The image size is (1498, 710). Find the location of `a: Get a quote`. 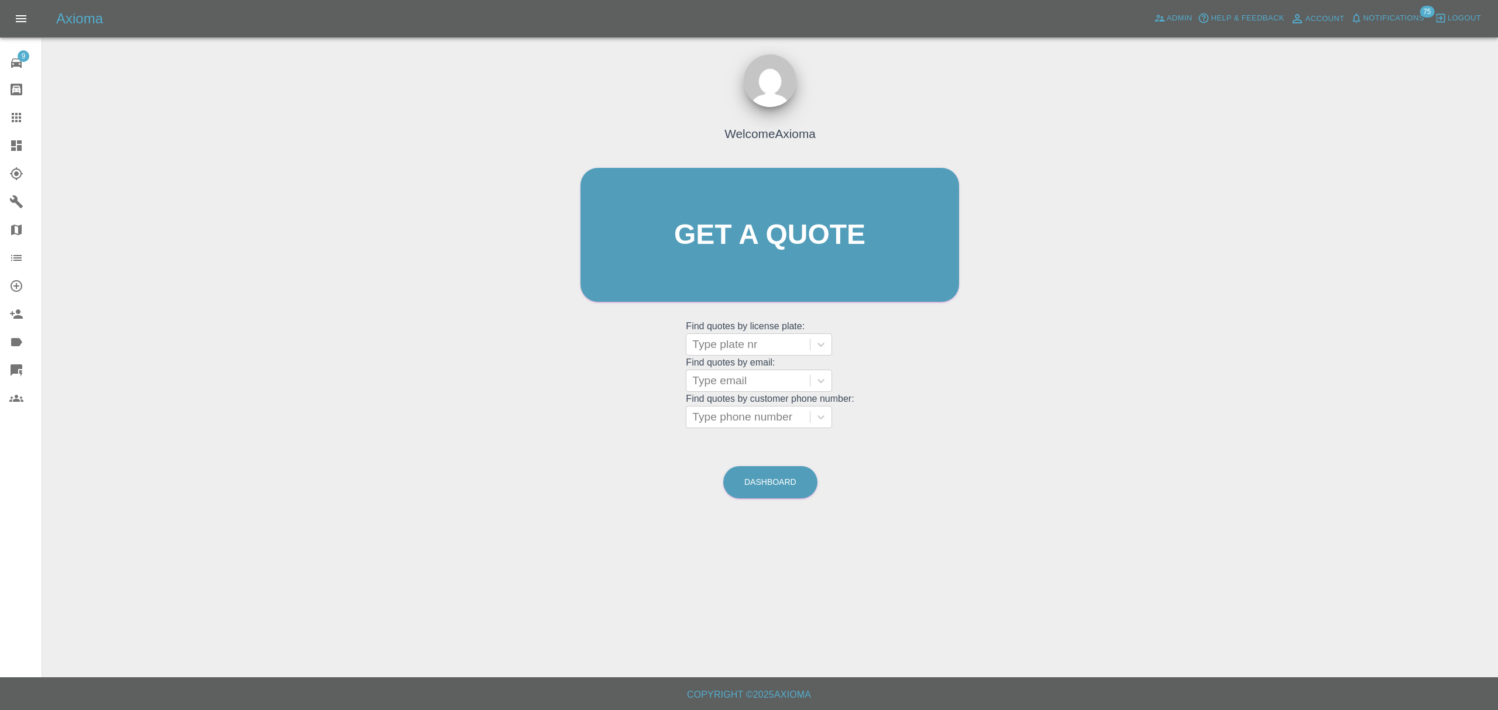

a: Get a quote is located at coordinates (769, 235).